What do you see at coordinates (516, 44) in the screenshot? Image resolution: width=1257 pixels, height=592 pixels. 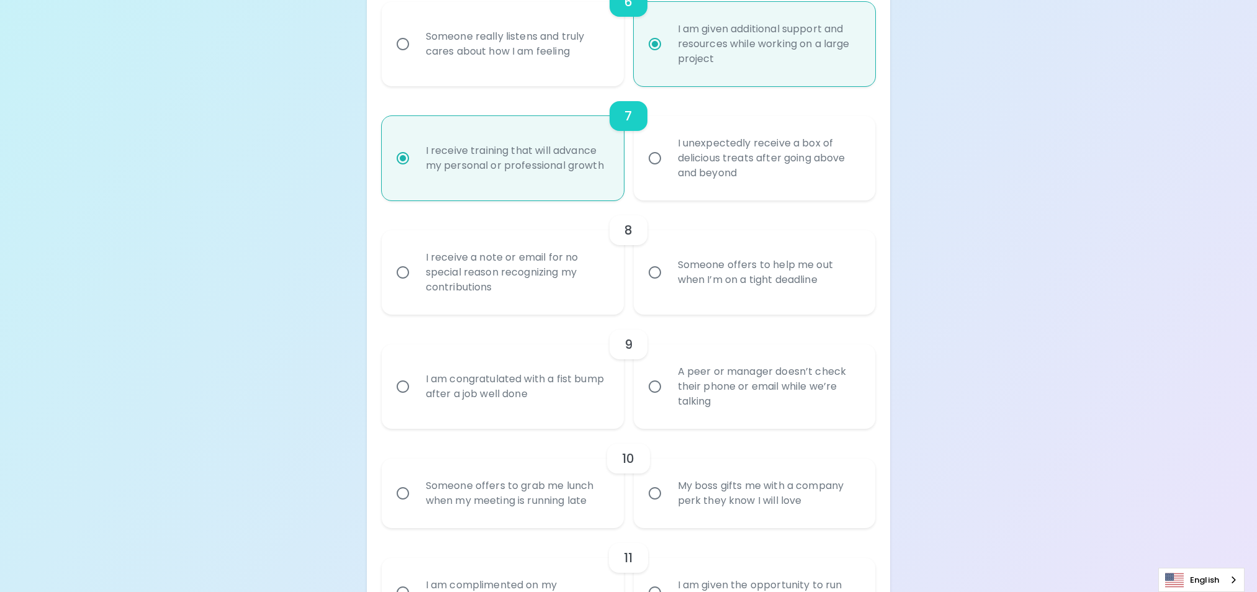 I see `div: Someone really listens and truly cares about how I am feeling` at bounding box center [516, 44].